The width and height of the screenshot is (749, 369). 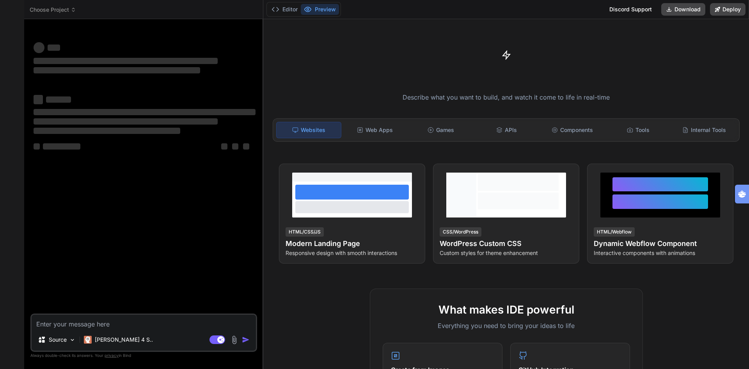 What do you see at coordinates (352, 253) in the screenshot?
I see `p: Responsive design with smooth interactions` at bounding box center [352, 253].